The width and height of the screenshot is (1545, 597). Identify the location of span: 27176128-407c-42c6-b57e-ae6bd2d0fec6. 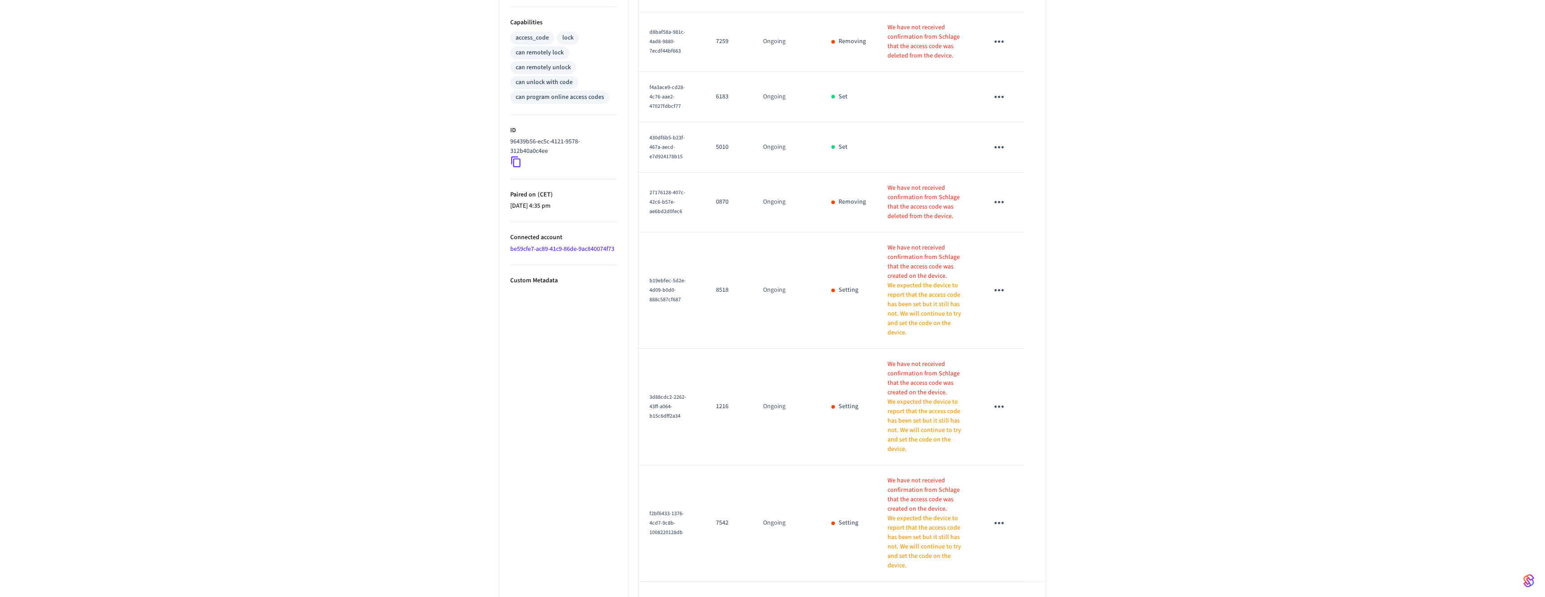
(667, 202).